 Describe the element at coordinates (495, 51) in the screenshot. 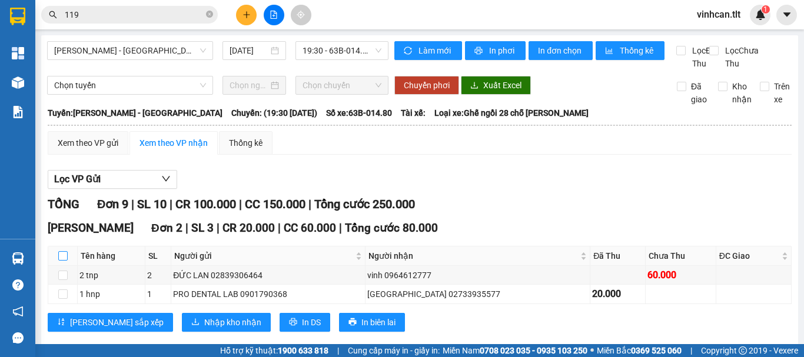

I see `button: printerIn phơi` at that location.